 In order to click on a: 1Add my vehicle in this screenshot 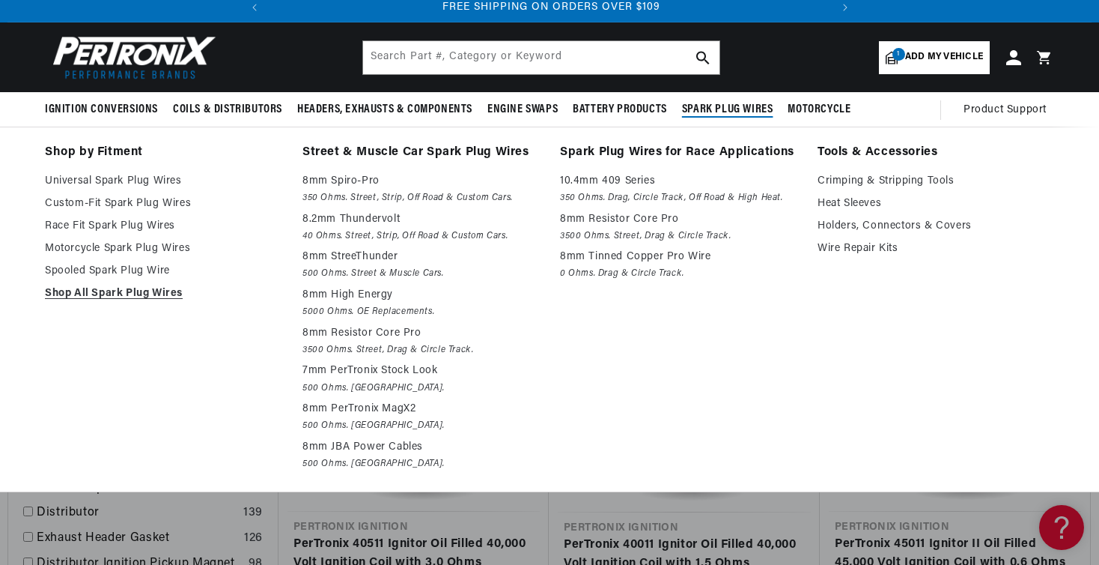, I will do `click(934, 58)`.